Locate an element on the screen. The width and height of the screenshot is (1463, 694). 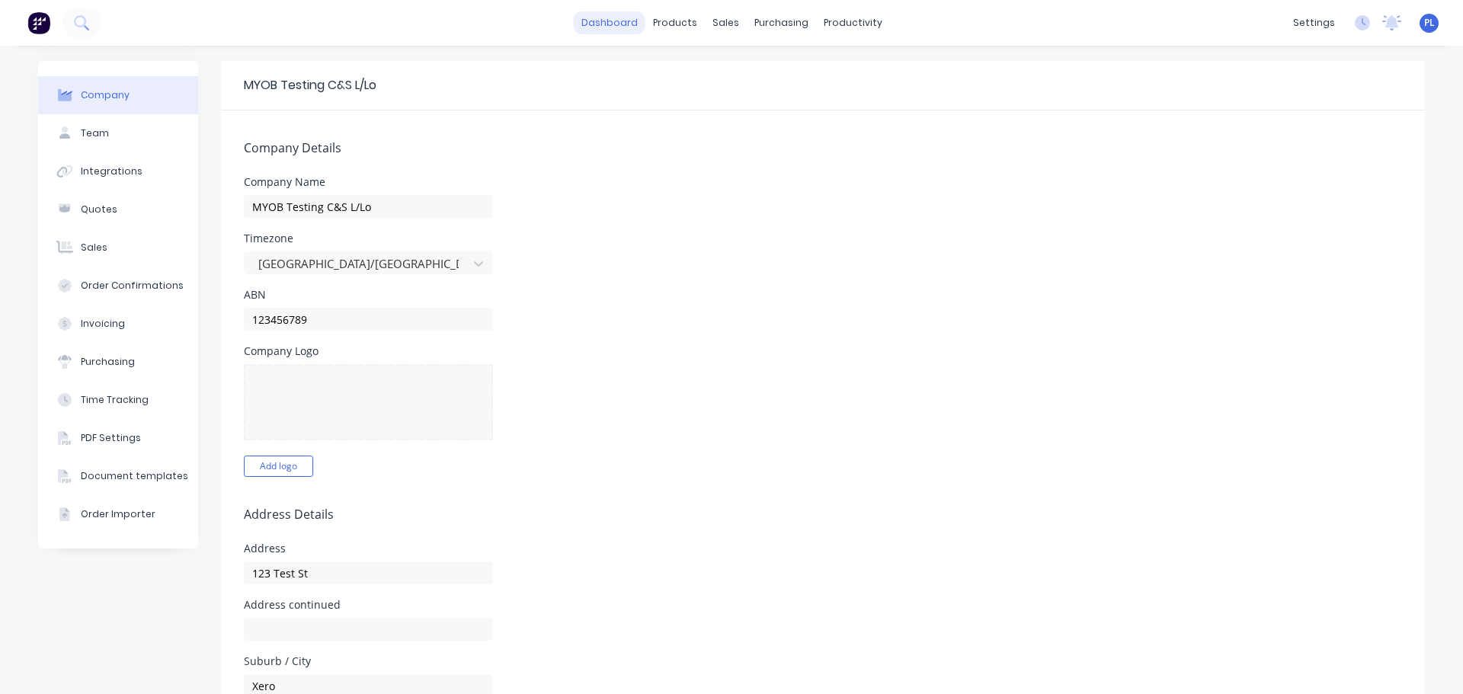
div: sales is located at coordinates (725, 23).